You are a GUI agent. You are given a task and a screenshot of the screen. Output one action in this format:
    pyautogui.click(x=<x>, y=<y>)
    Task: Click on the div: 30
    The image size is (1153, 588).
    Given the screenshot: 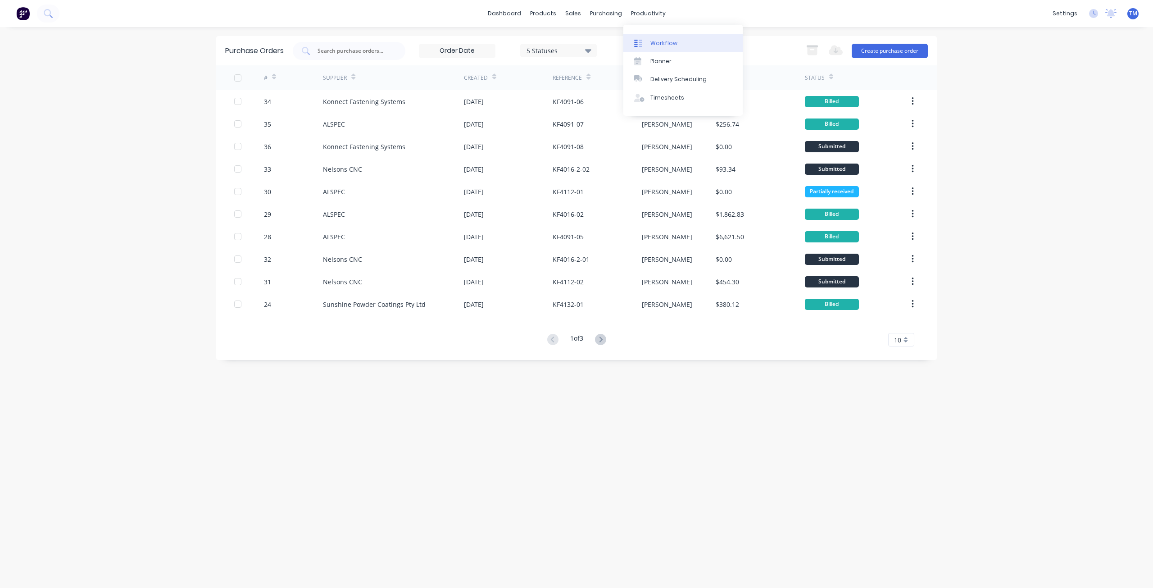 What is the action you would take?
    pyautogui.click(x=268, y=191)
    